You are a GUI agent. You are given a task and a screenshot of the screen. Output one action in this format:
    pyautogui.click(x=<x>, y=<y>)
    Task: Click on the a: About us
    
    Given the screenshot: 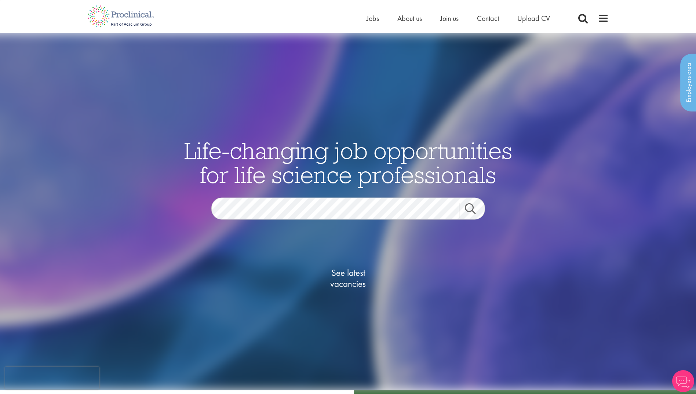 What is the action you would take?
    pyautogui.click(x=409, y=18)
    